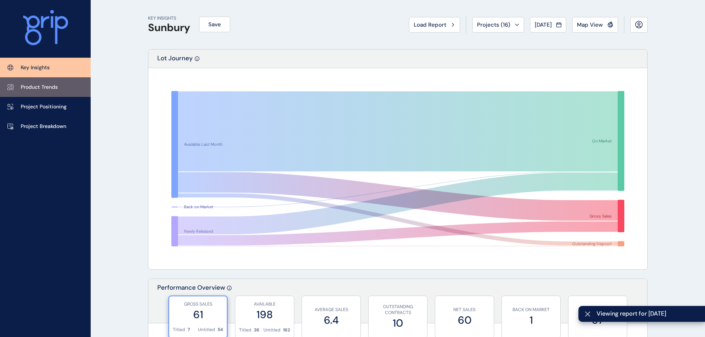  Describe the element at coordinates (331, 320) in the screenshot. I see `label: 6.4` at that location.